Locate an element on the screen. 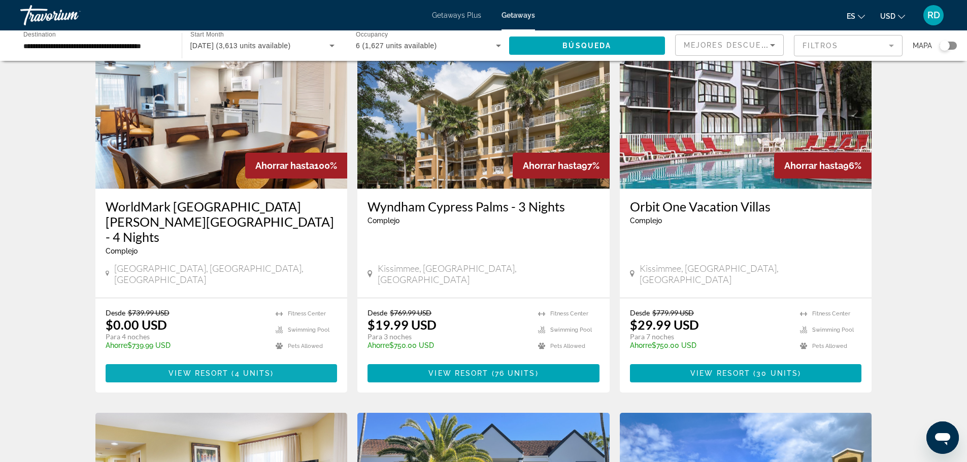 The height and width of the screenshot is (462, 967). span: Búsqueda is located at coordinates (587, 46).